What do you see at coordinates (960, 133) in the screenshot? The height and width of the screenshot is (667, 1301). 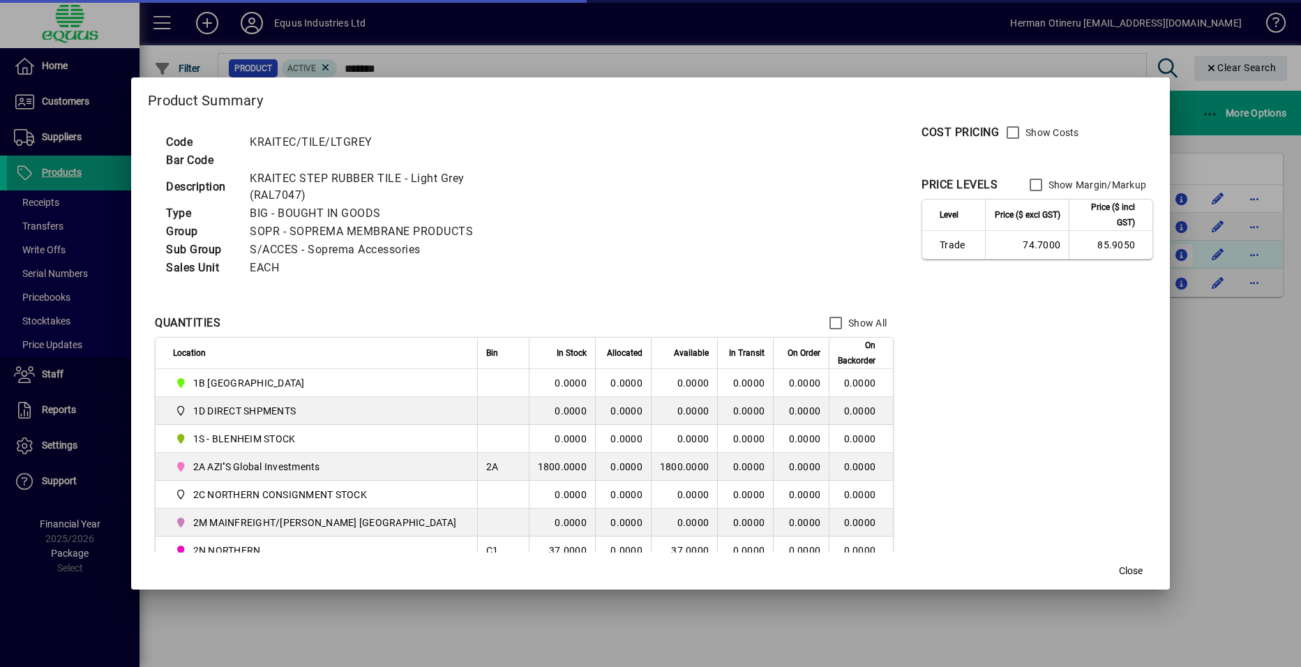 I see `div: COST PRICING` at bounding box center [960, 133].